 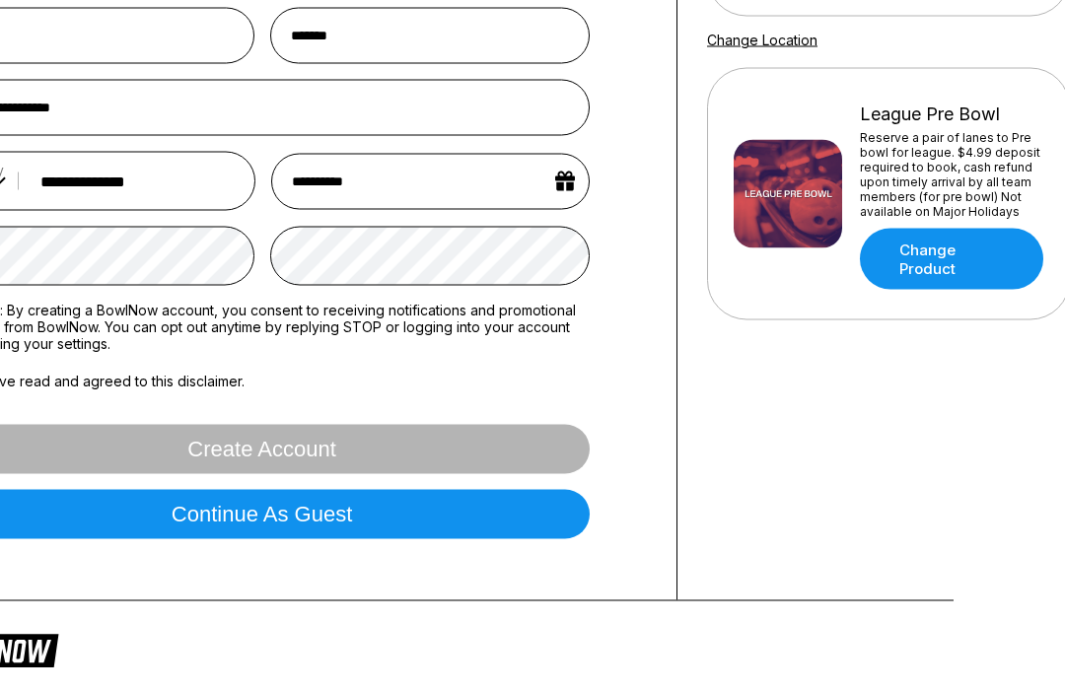 What do you see at coordinates (951, 259) in the screenshot?
I see `a: Change Product` at bounding box center [951, 259].